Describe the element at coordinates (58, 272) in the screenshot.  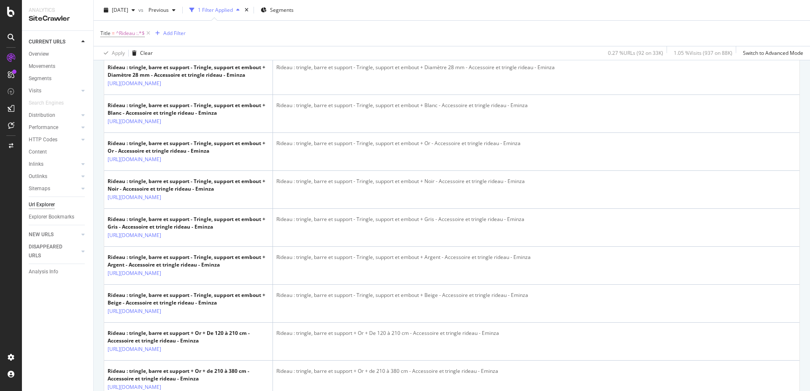
I see `a: Analysis Info` at that location.